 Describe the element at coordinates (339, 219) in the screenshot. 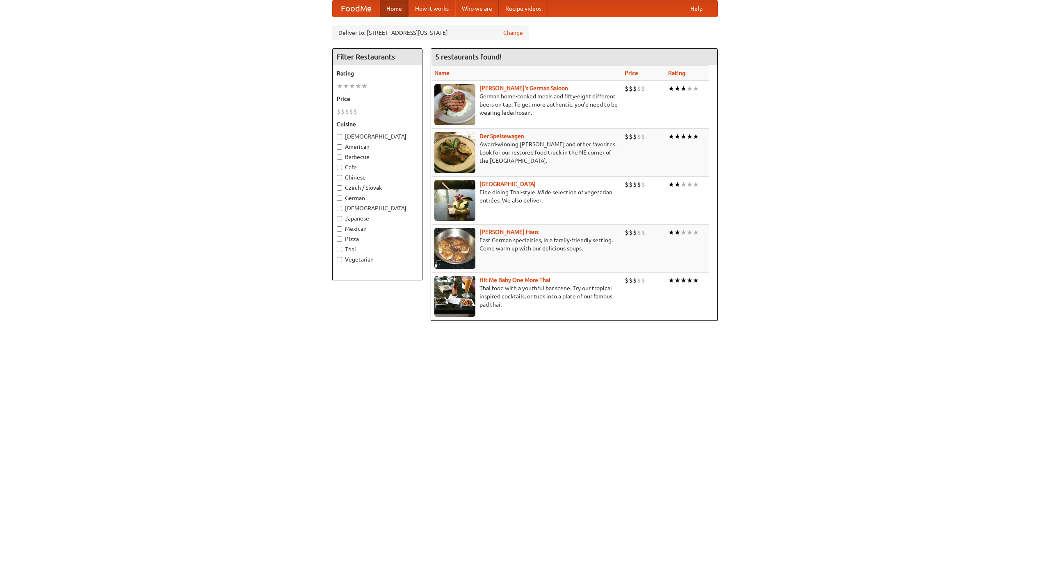

I see `input: Japanese` at that location.